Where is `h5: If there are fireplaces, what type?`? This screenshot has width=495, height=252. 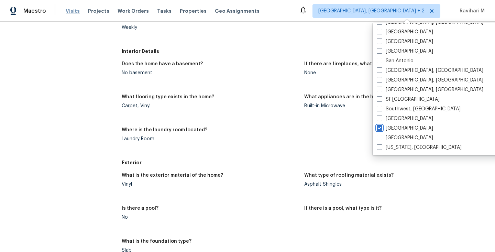 h5: If there are fireplaces, what type? is located at coordinates (345, 64).